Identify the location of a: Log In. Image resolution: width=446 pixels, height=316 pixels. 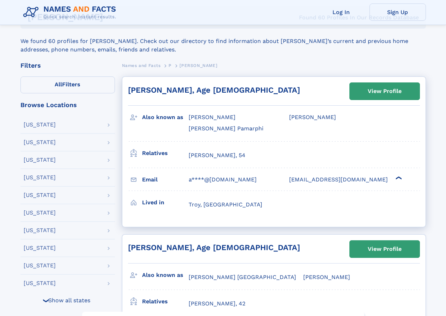
(341, 12).